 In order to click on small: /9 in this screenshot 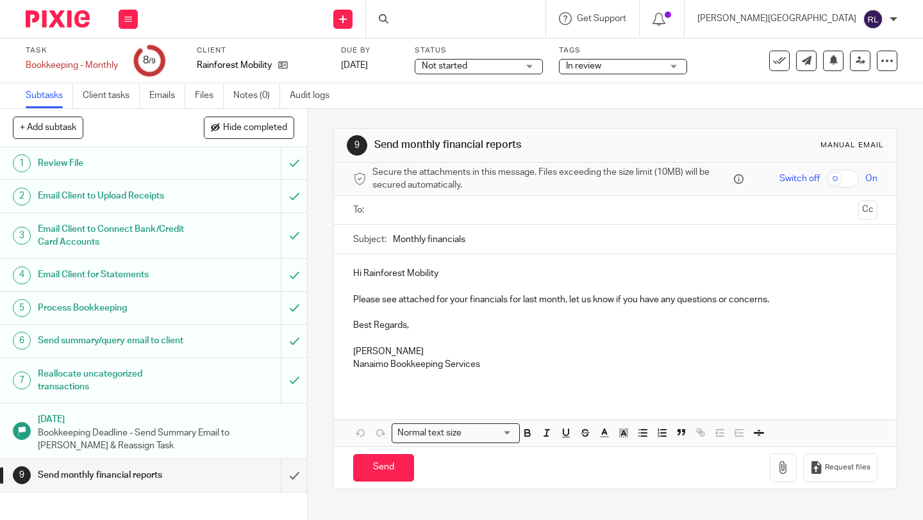, I will do `click(152, 61)`.